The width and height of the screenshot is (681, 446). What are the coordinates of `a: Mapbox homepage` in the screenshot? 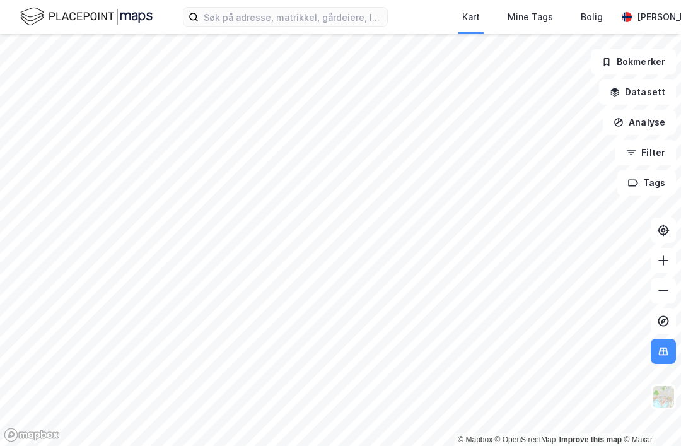 It's located at (32, 435).